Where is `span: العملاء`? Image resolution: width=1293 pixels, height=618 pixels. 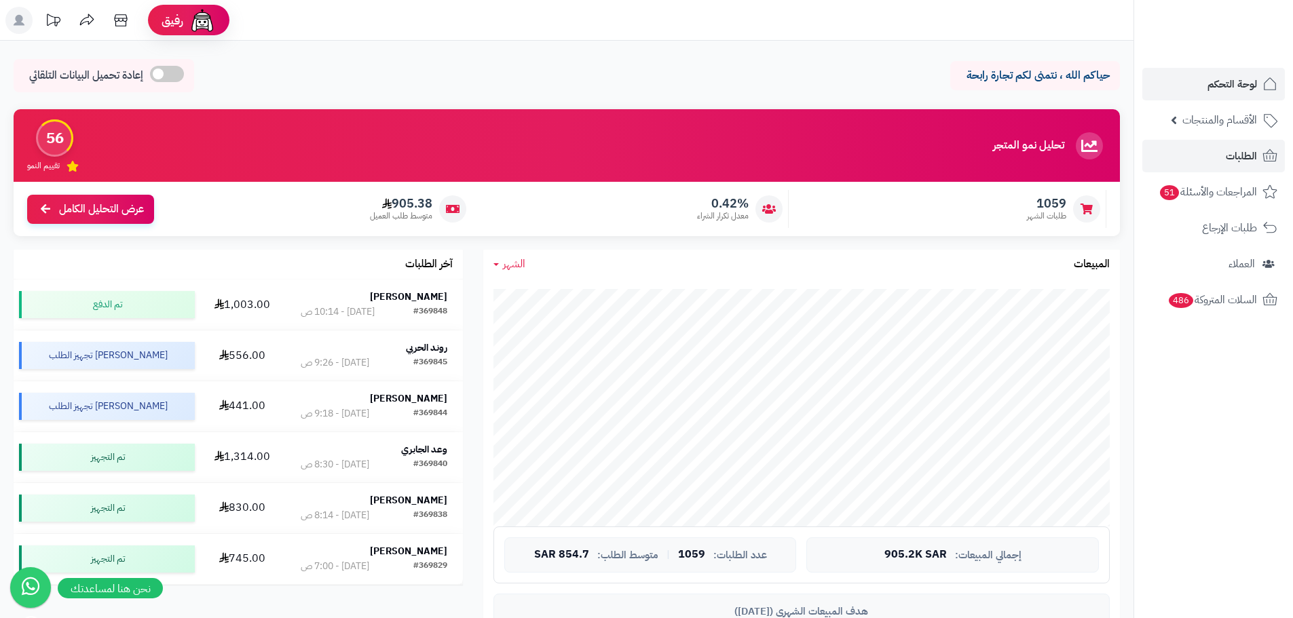 span: العملاء is located at coordinates (1241, 264).